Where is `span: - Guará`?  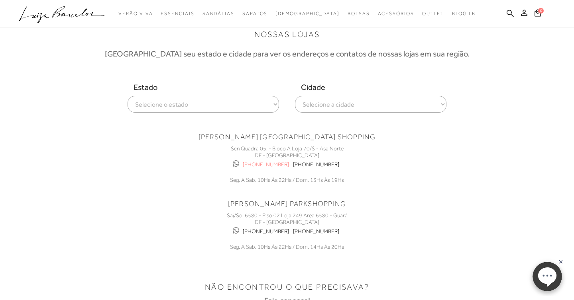 span: - Guará is located at coordinates (338, 216).